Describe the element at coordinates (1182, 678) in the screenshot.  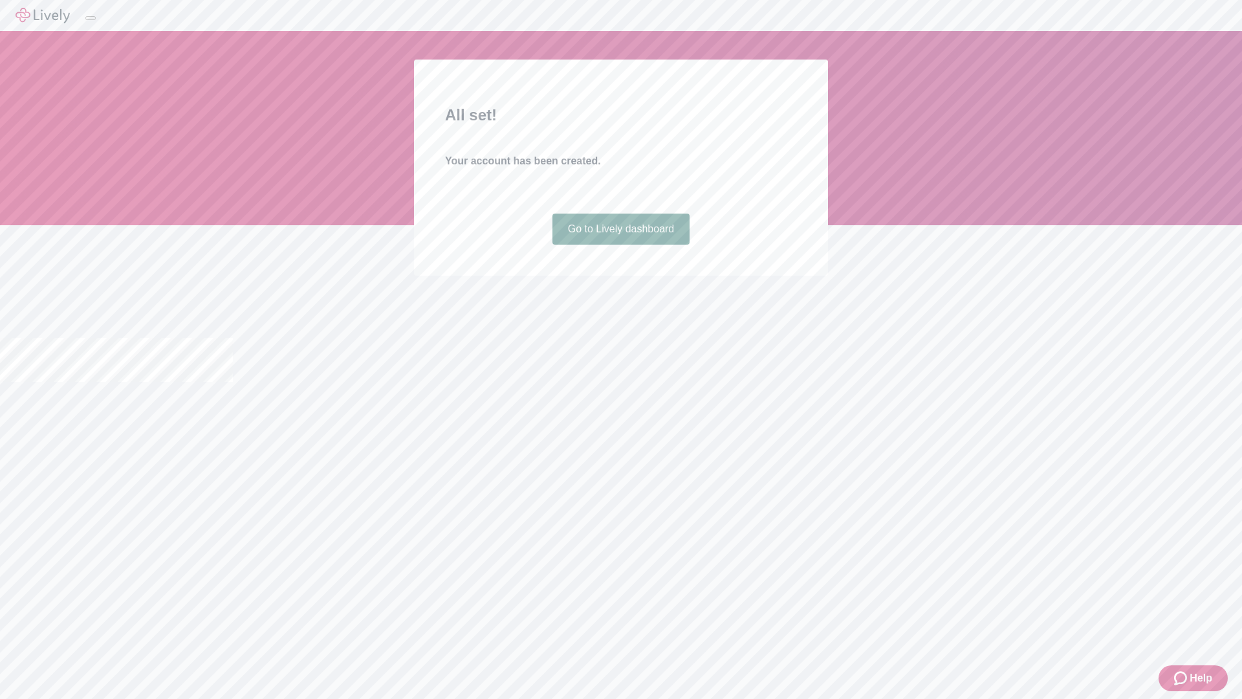
I see `svg: Zendesk support icon` at that location.